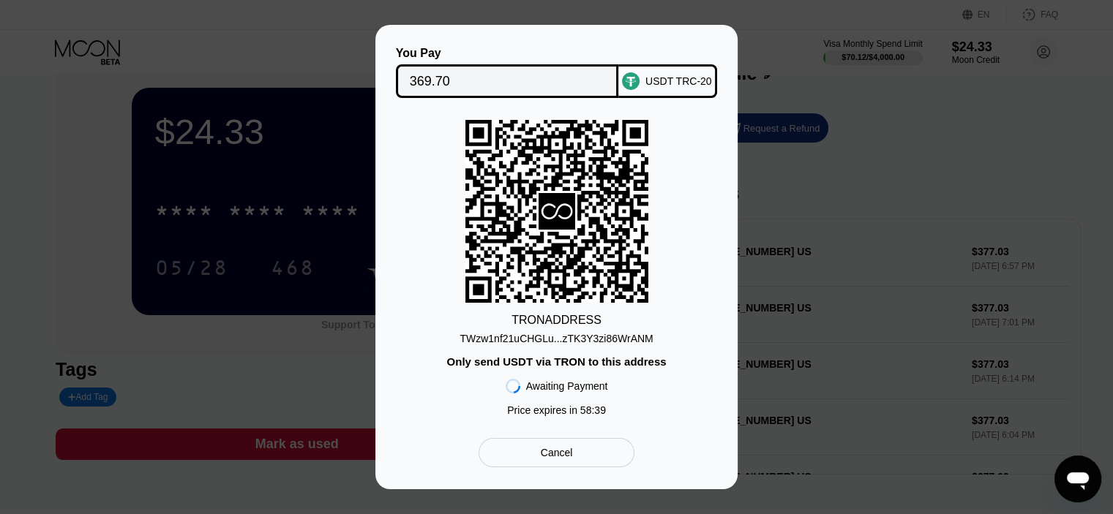  I want to click on div: Only send USDT via TRON to this address, so click(556, 361).